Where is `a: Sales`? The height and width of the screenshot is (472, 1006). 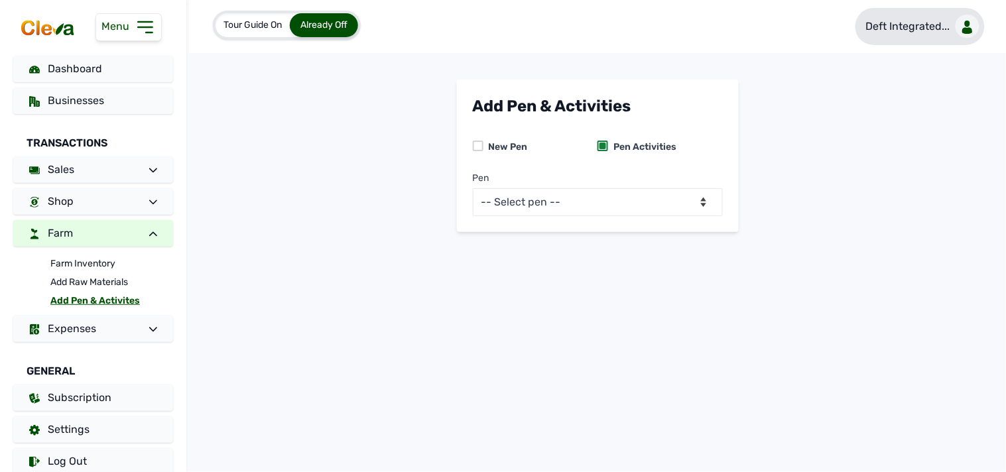 a: Sales is located at coordinates (93, 170).